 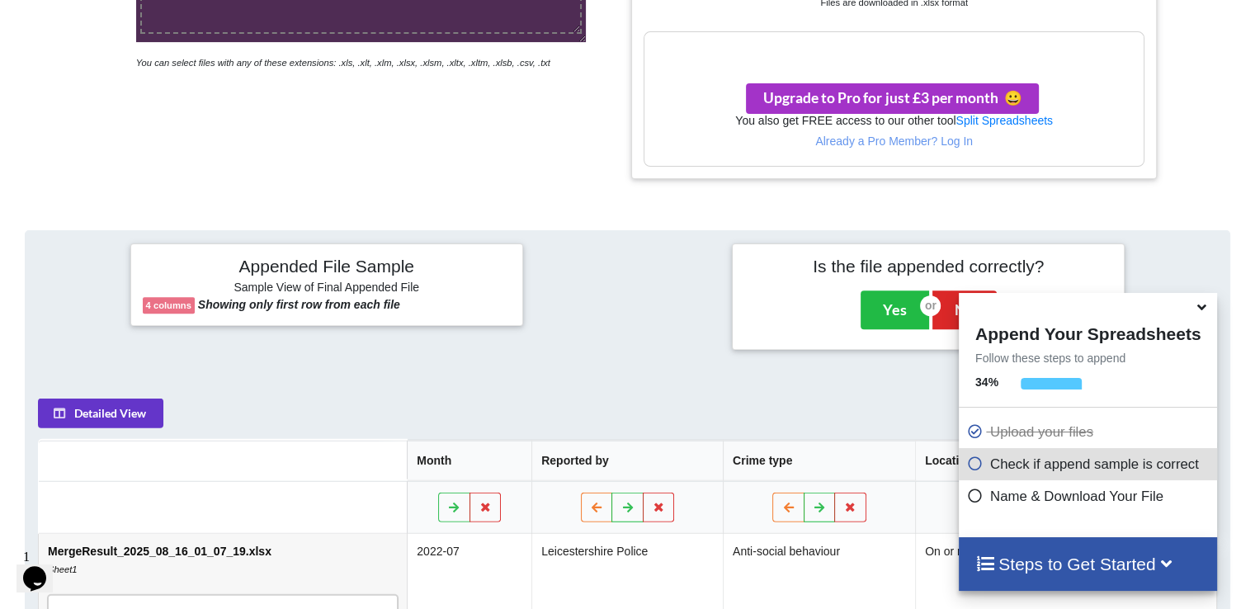 What do you see at coordinates (894, 309) in the screenshot?
I see `button: Yes` at bounding box center [894, 309].